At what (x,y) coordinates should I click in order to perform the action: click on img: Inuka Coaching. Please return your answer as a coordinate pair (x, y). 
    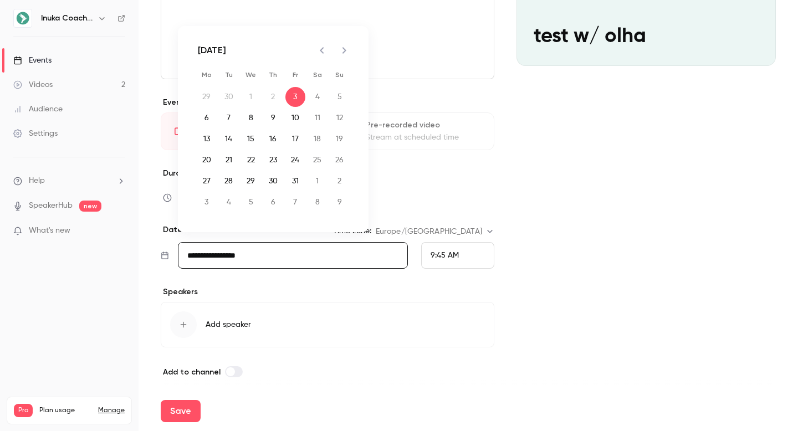
    Looking at the image, I should click on (23, 18).